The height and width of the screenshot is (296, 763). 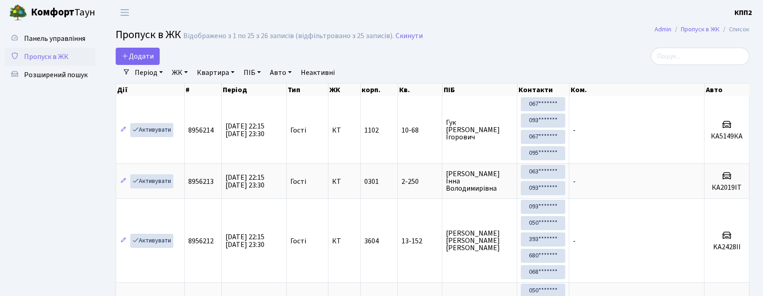 I want to click on th: ЖК, so click(x=344, y=90).